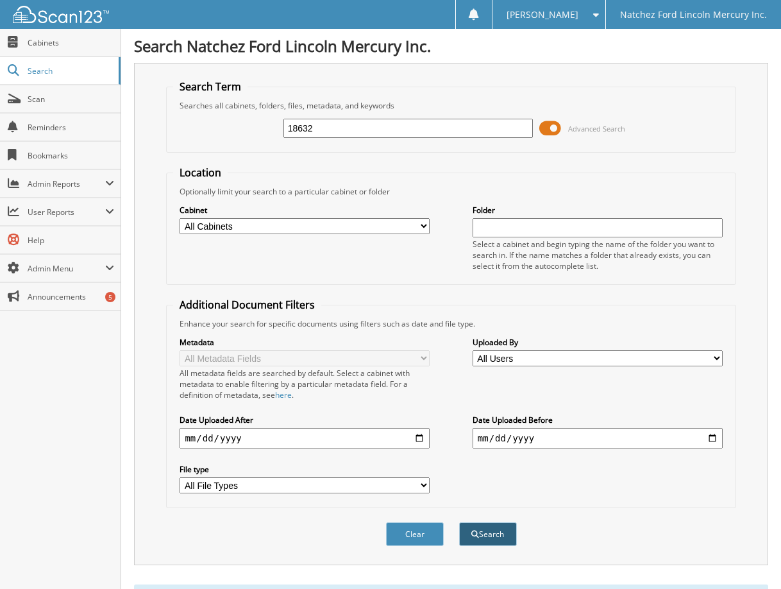 This screenshot has height=589, width=781. Describe the element at coordinates (488, 534) in the screenshot. I see `button: Search` at that location.